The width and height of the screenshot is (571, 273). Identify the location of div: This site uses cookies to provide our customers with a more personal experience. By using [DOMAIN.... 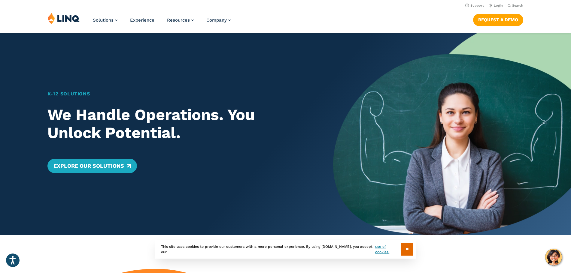
(286, 249).